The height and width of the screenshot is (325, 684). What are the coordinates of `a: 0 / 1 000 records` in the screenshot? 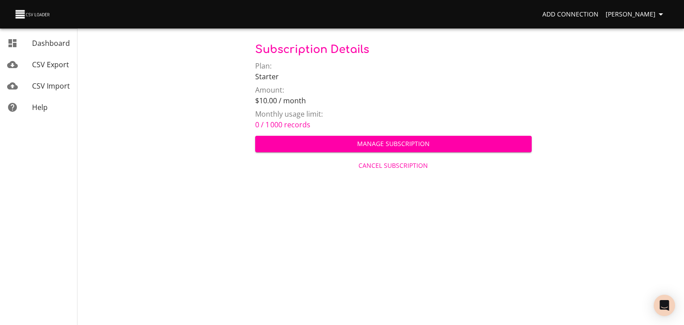 It's located at (283, 125).